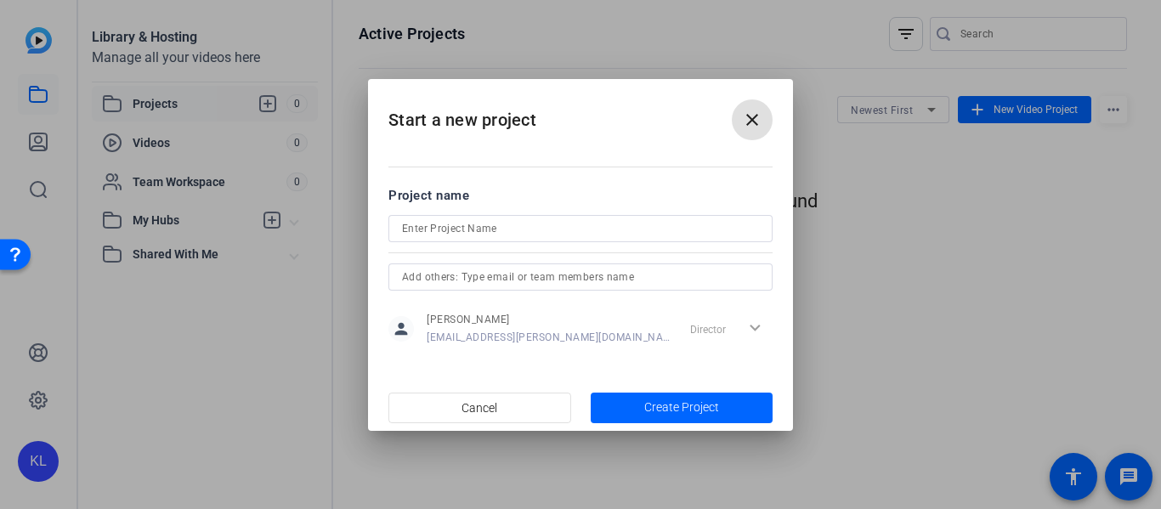 This screenshot has height=509, width=1161. I want to click on input: Add others: Type email or team members name, so click(580, 277).